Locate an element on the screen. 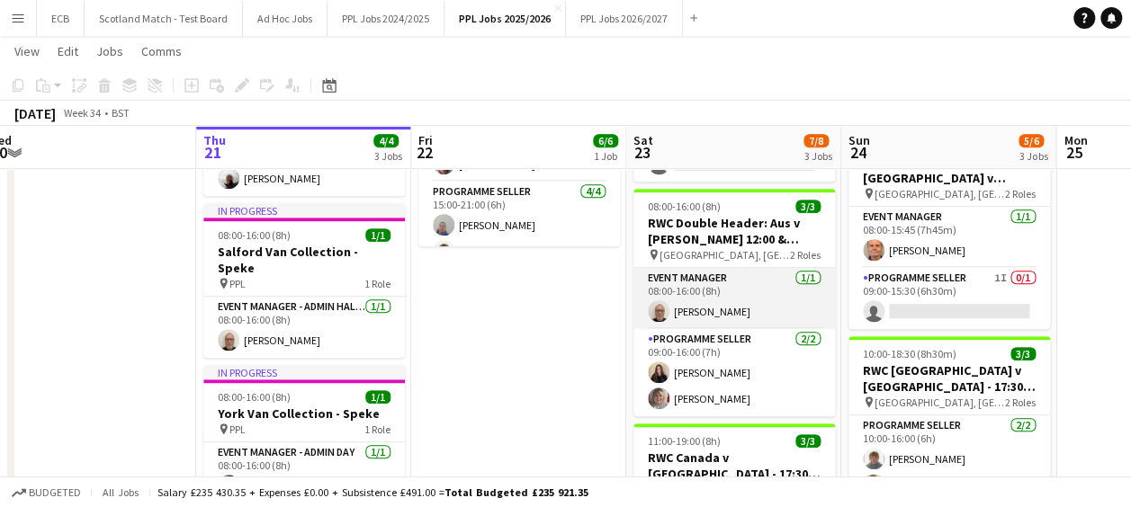  span: Jobs is located at coordinates (110, 51).